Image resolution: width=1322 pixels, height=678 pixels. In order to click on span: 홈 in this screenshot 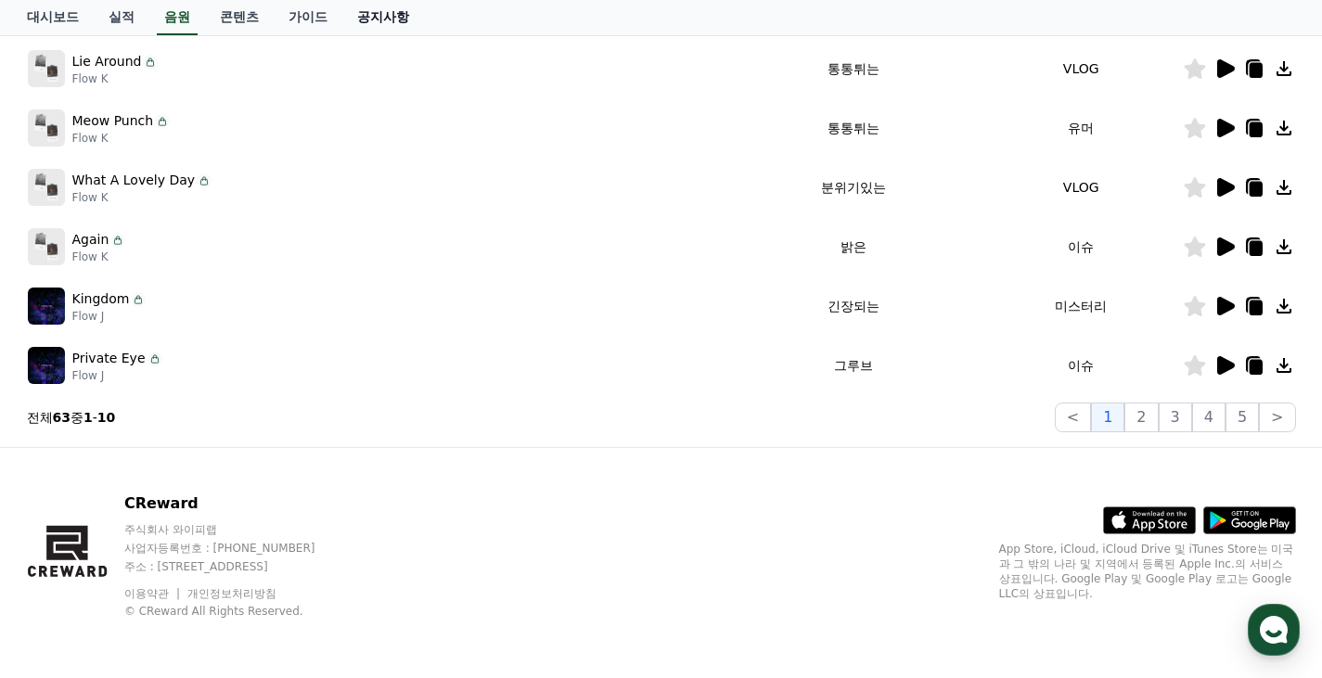, I will do `click(64, 559)`.